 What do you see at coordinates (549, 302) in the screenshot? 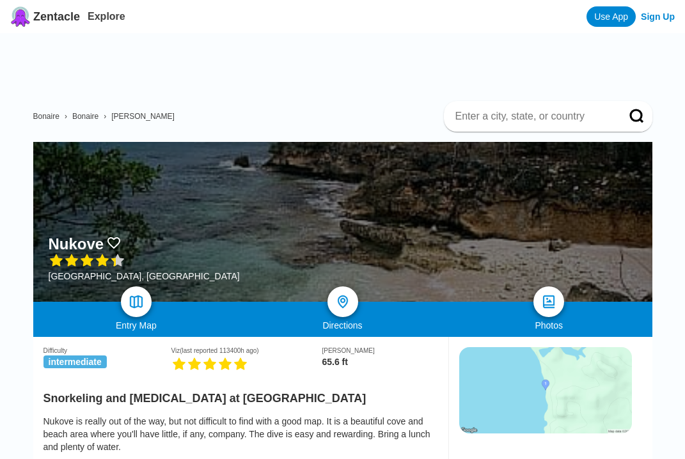
I see `img: photos` at bounding box center [549, 302].